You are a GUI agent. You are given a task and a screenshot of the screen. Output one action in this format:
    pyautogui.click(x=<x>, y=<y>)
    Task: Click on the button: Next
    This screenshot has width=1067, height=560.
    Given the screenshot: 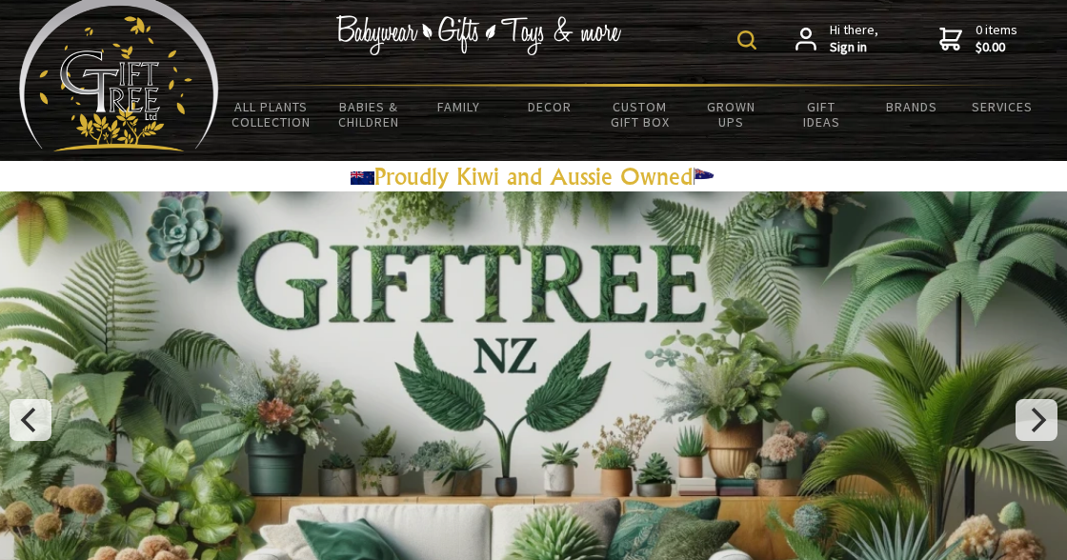 What is the action you would take?
    pyautogui.click(x=1037, y=420)
    